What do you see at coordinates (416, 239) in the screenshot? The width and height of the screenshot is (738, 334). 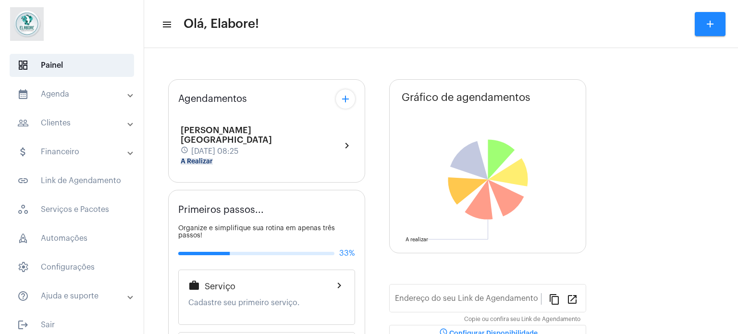 I see `text: A realizar` at bounding box center [416, 239].